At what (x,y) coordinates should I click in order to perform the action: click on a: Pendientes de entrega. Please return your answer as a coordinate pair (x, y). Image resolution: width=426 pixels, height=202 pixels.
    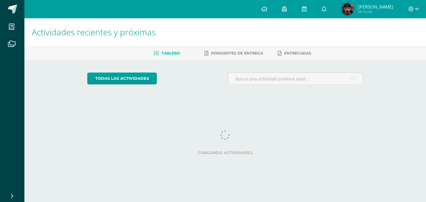
    Looking at the image, I should click on (234, 53).